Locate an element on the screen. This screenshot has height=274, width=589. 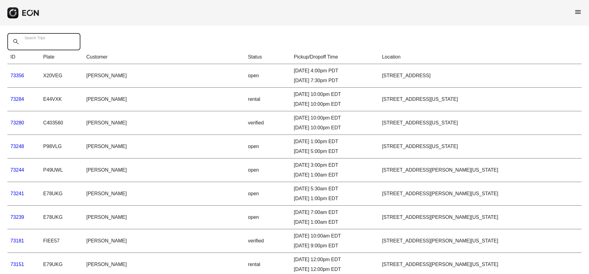
th: Plate is located at coordinates (62, 57).